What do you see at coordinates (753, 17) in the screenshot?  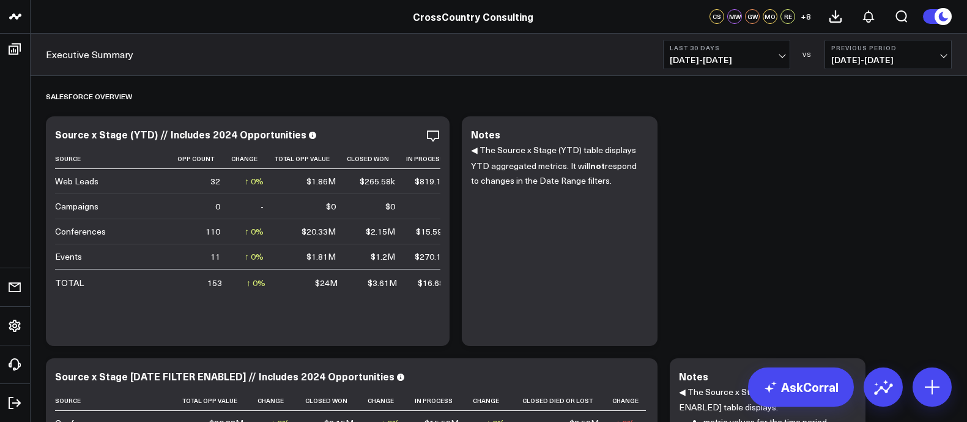 I see `div: GW` at bounding box center [753, 17].